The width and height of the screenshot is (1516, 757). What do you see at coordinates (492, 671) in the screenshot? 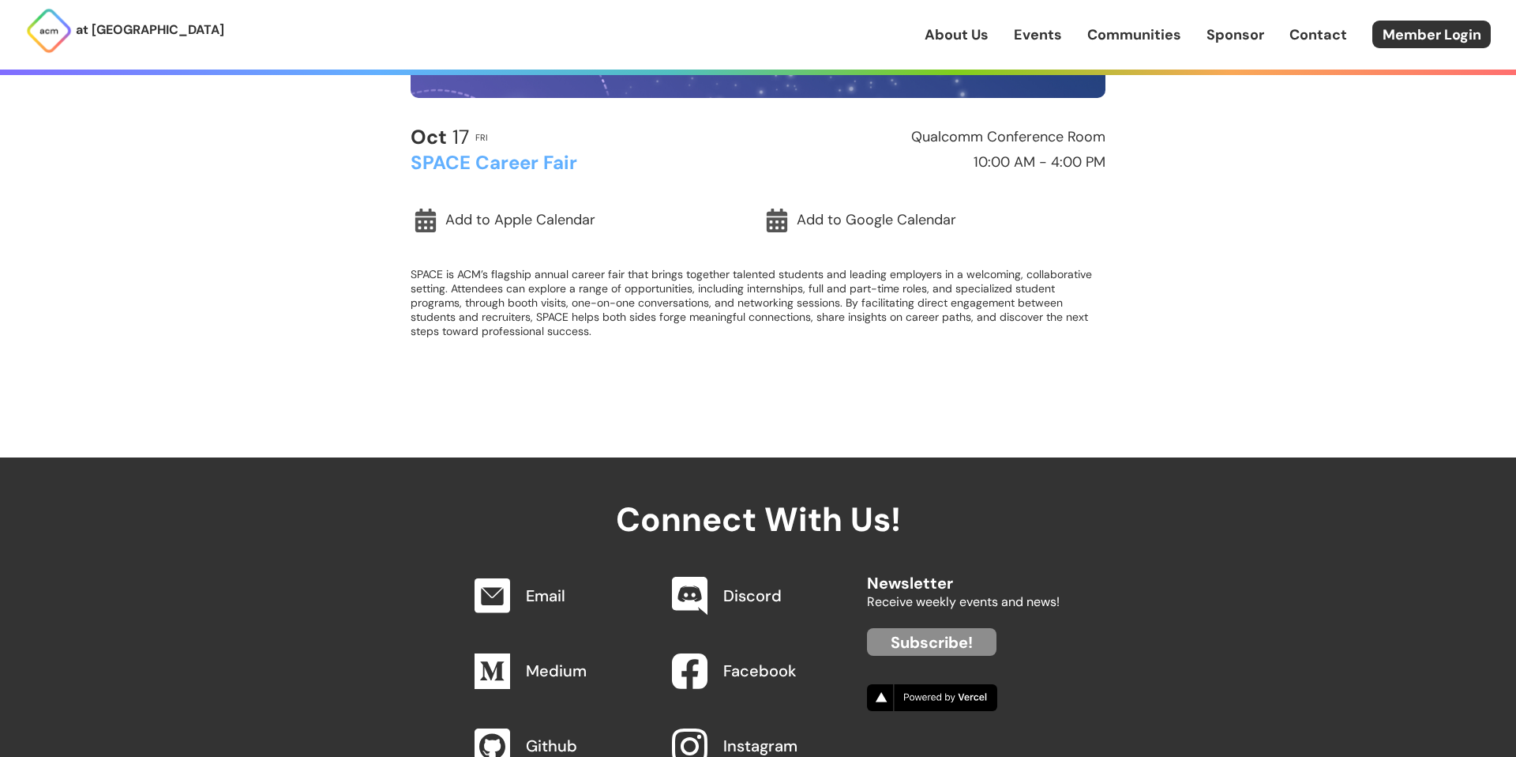
I see `img: Medium` at bounding box center [492, 671].